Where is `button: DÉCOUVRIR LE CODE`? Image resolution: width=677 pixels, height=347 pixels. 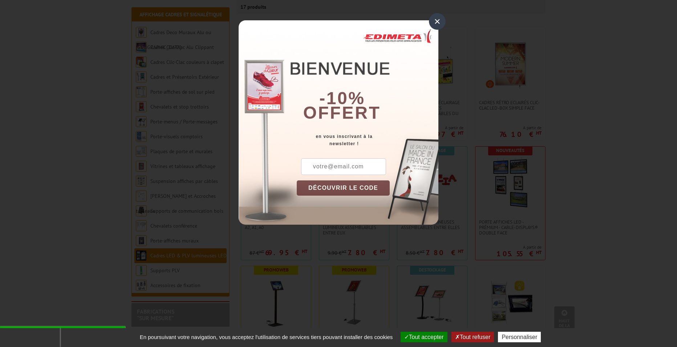 button: DÉCOUVRIR LE CODE is located at coordinates (343, 188).